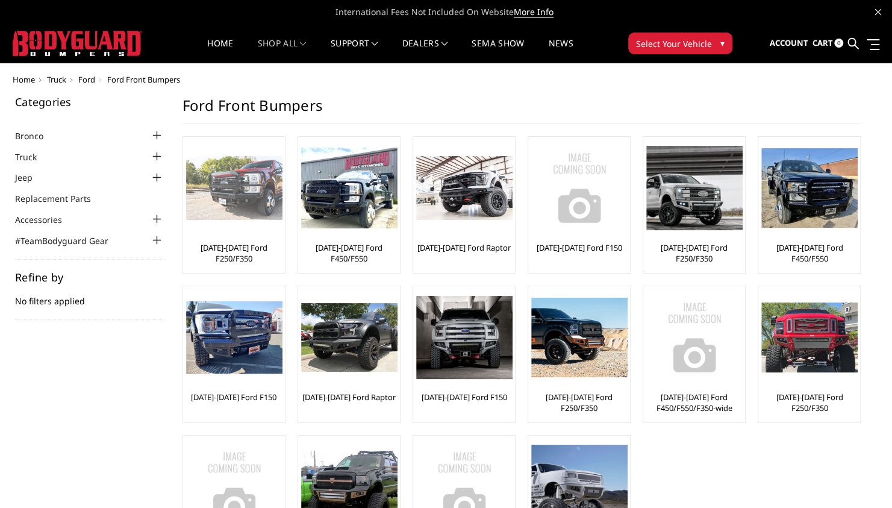 This screenshot has height=508, width=892. What do you see at coordinates (31, 177) in the screenshot?
I see `a: Jeep` at bounding box center [31, 177].